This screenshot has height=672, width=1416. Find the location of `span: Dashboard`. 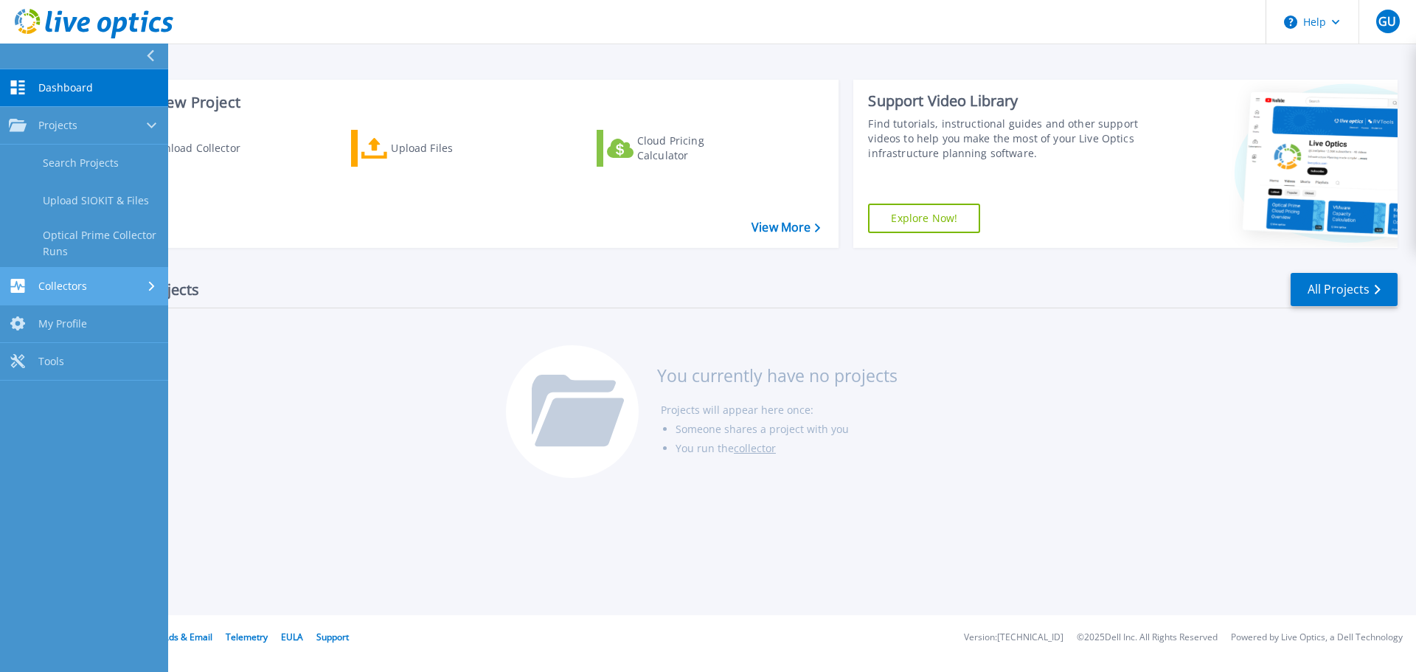

span: Dashboard is located at coordinates (66, 88).